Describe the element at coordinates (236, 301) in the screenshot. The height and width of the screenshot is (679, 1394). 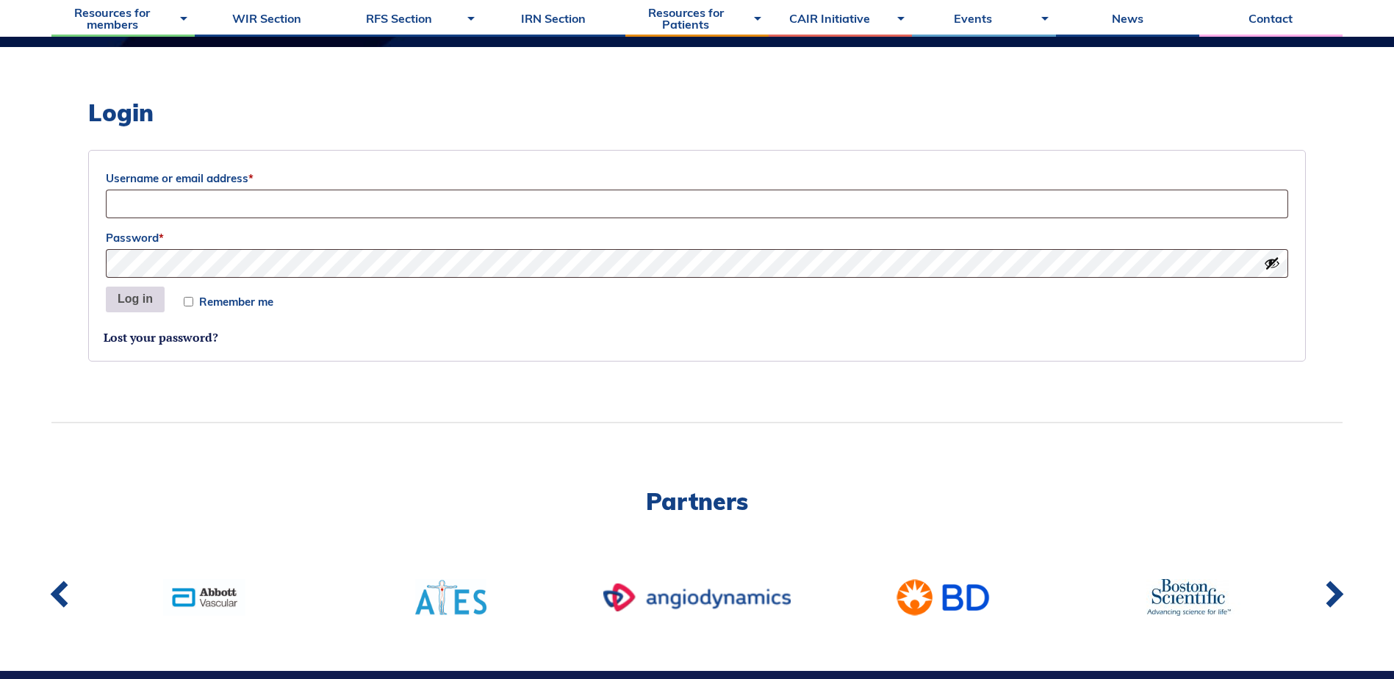
I see `span: Remember me` at that location.